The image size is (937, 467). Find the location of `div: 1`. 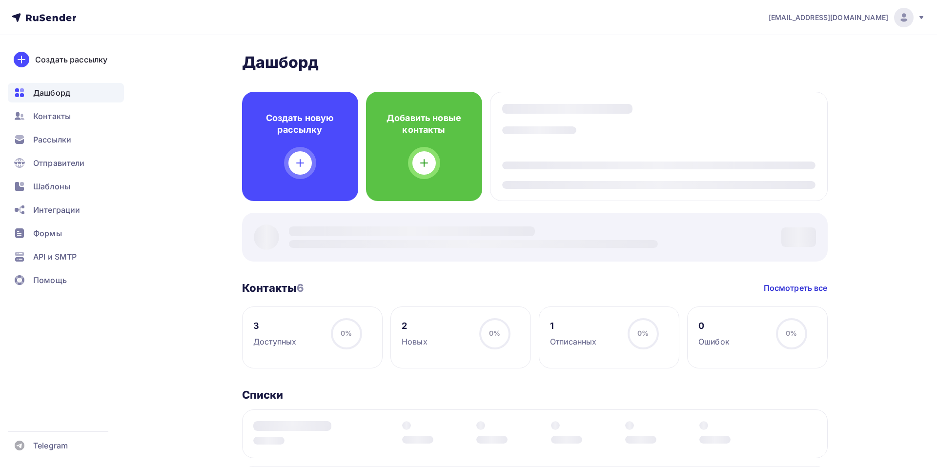

div: 1 is located at coordinates (573, 326).